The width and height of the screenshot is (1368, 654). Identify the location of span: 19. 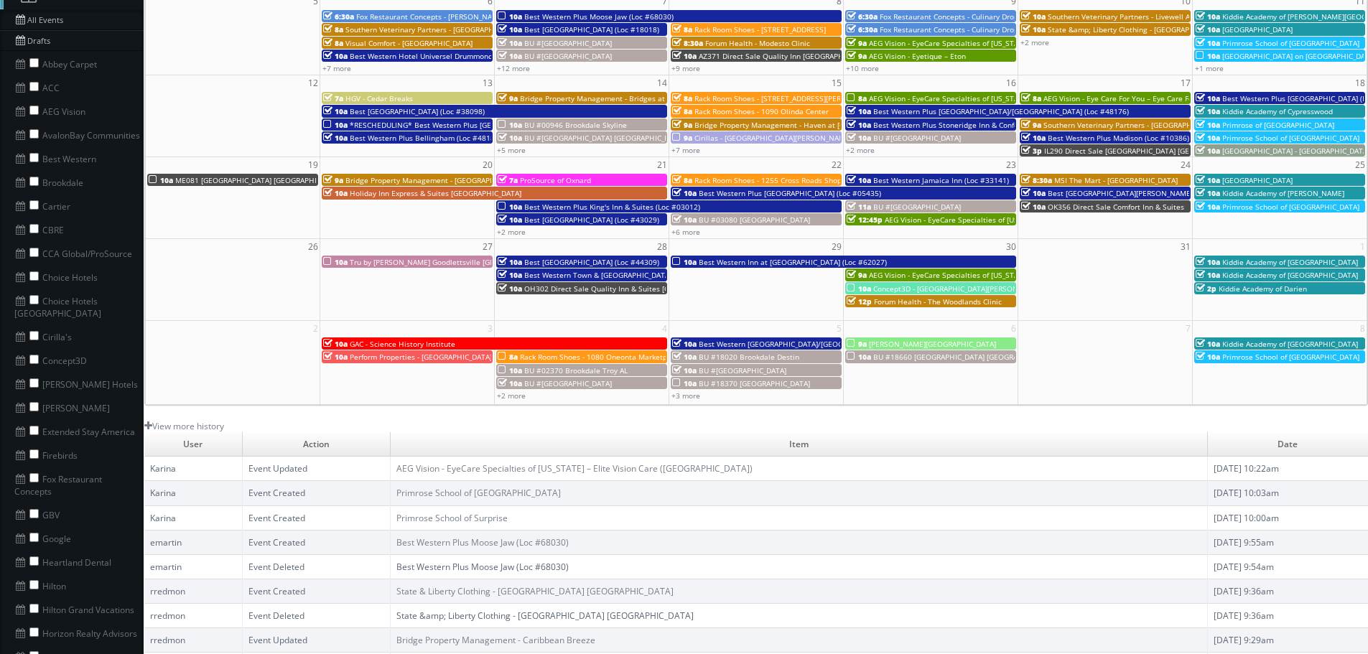
(313, 164).